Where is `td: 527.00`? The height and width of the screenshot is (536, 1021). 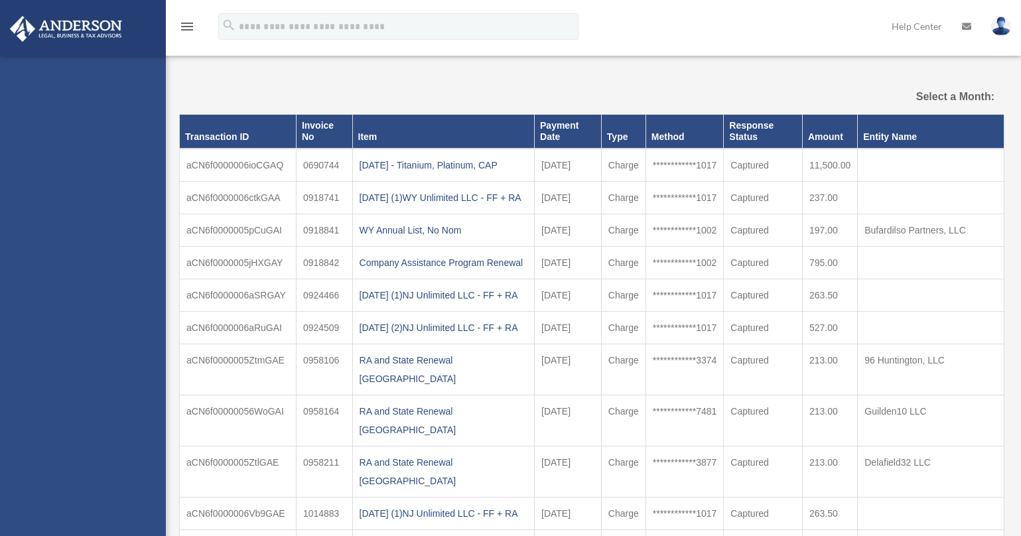
td: 527.00 is located at coordinates (829, 327).